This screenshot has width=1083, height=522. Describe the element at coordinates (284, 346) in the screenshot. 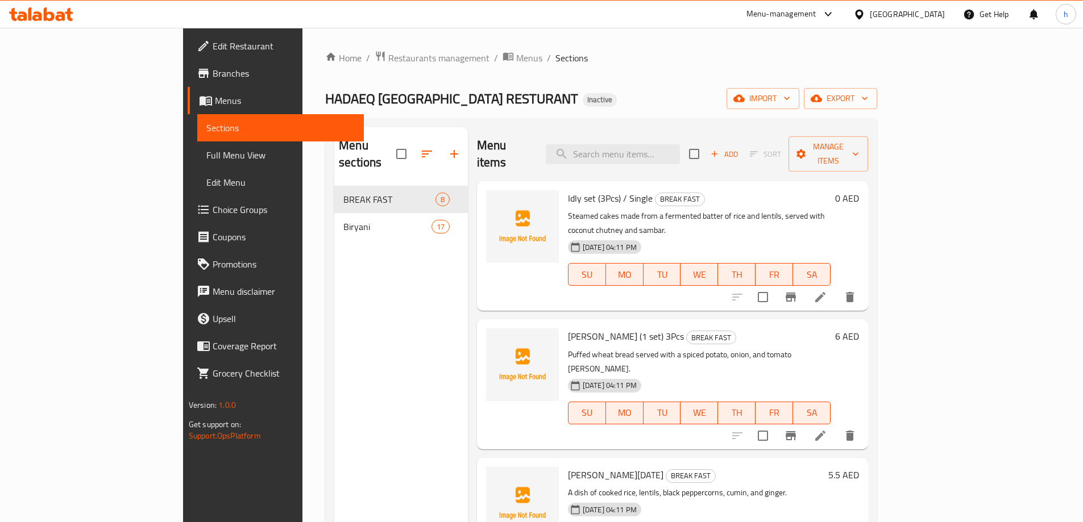

I see `span: Coverage Report` at that location.